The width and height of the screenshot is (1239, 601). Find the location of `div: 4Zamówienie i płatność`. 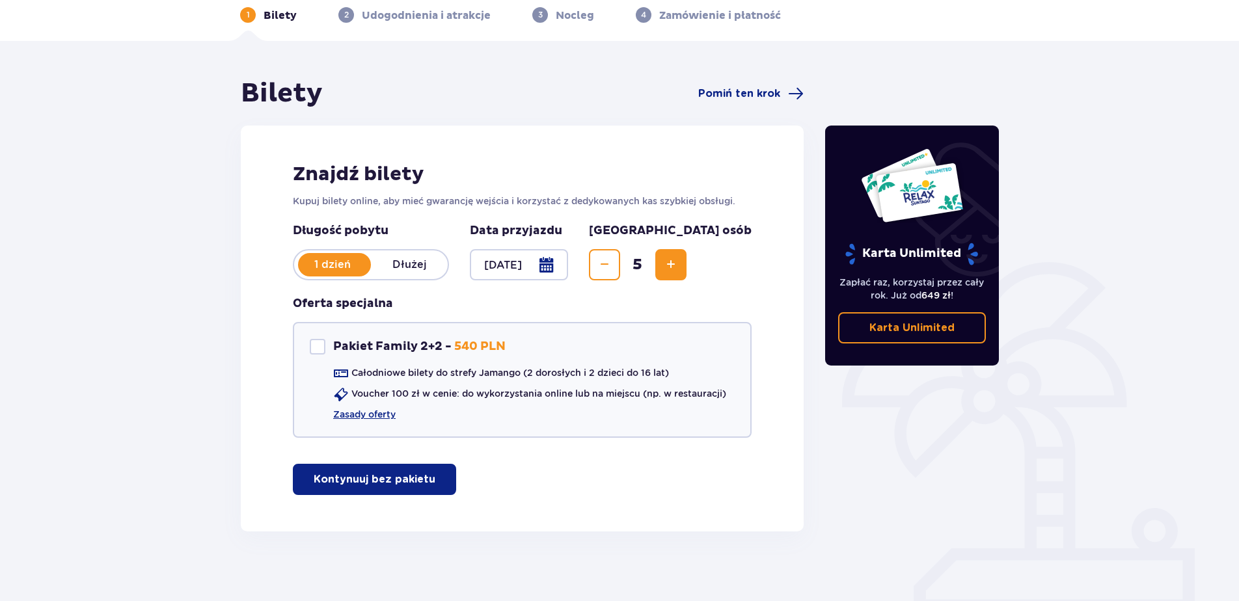

div: 4Zamówienie i płatność is located at coordinates (708, 15).